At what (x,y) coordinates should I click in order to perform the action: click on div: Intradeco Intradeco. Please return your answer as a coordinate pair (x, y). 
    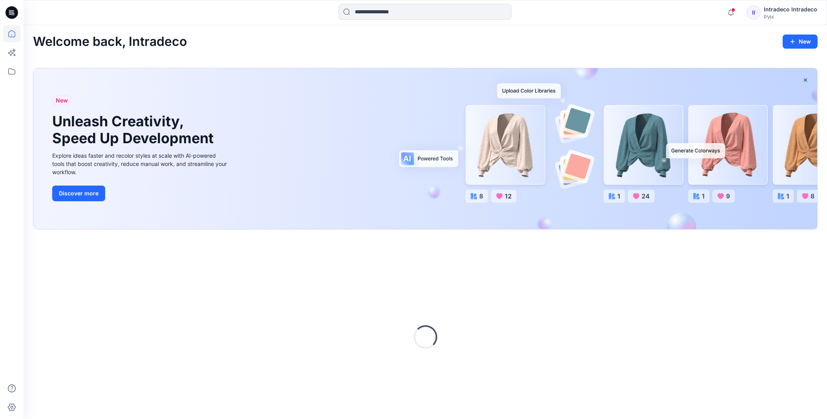
    Looking at the image, I should click on (791, 9).